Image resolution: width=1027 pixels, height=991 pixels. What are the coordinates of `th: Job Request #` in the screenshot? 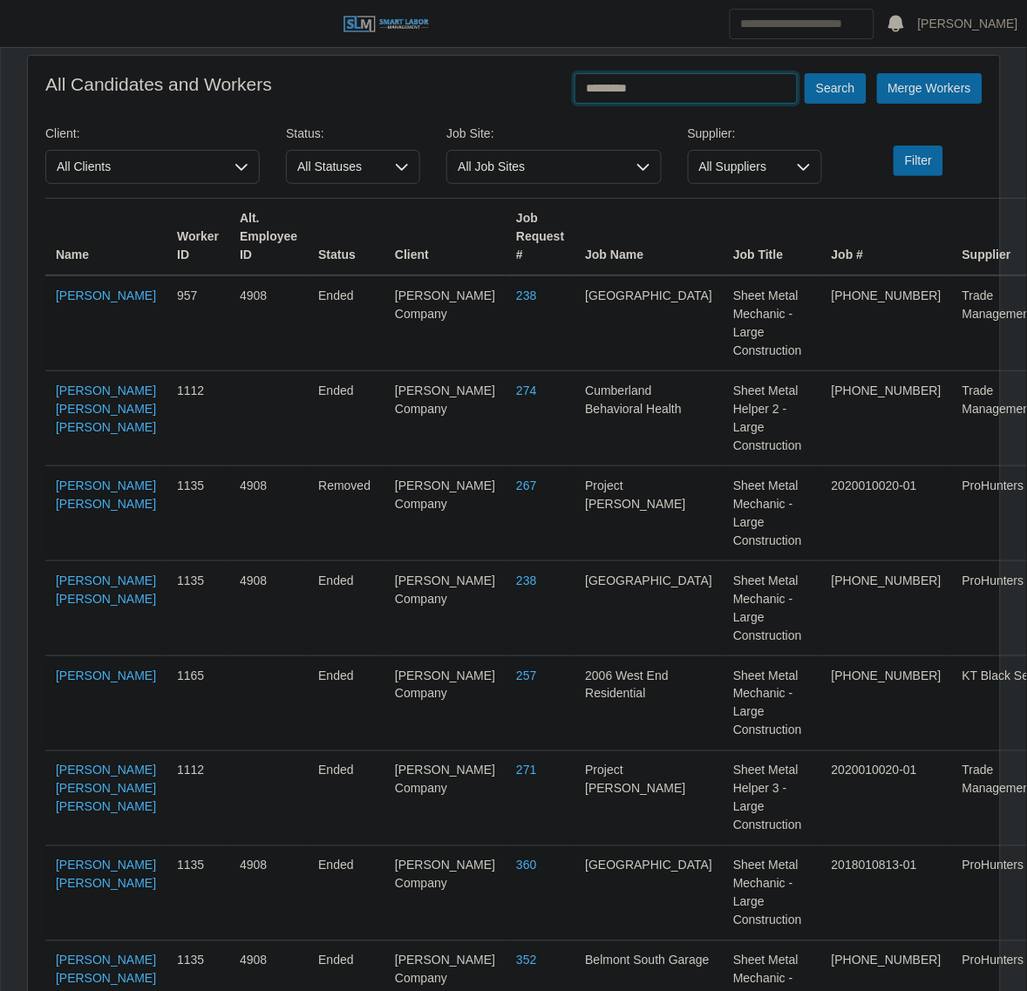 It's located at (540, 237).